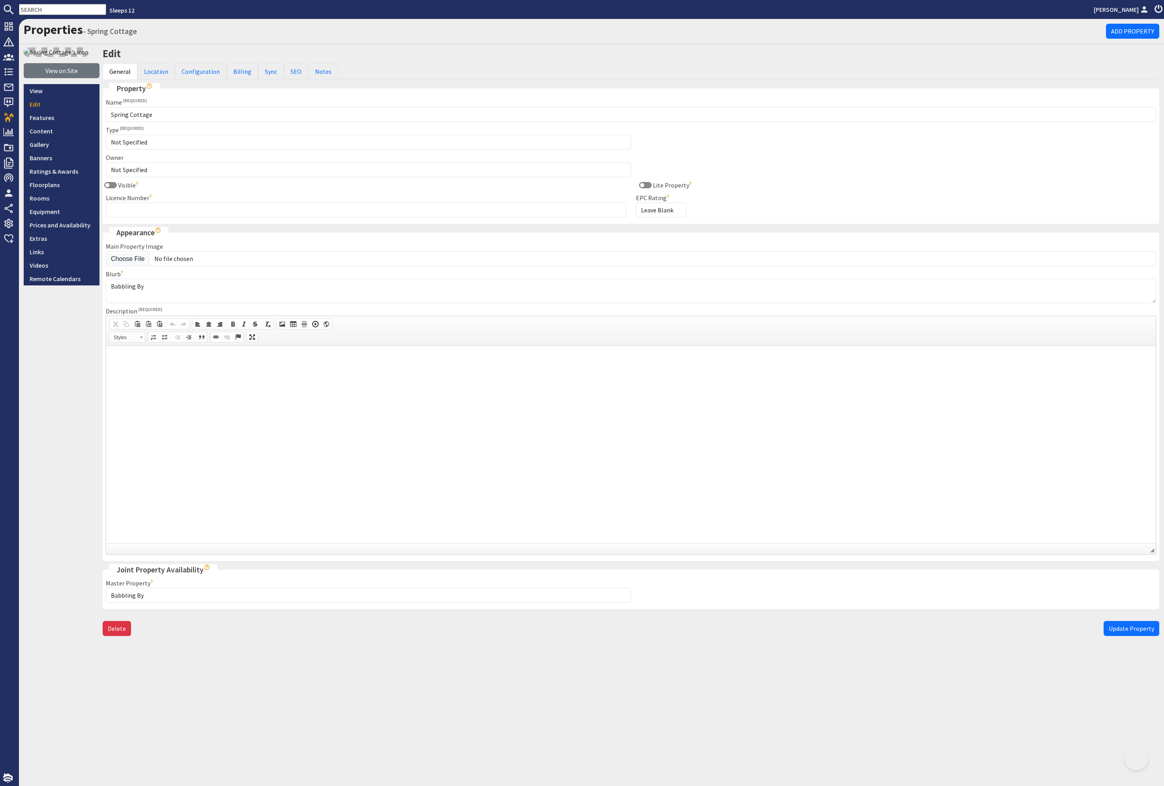 Image resolution: width=1164 pixels, height=786 pixels. What do you see at coordinates (227, 337) in the screenshot?
I see `a: Unlink` at bounding box center [227, 337].